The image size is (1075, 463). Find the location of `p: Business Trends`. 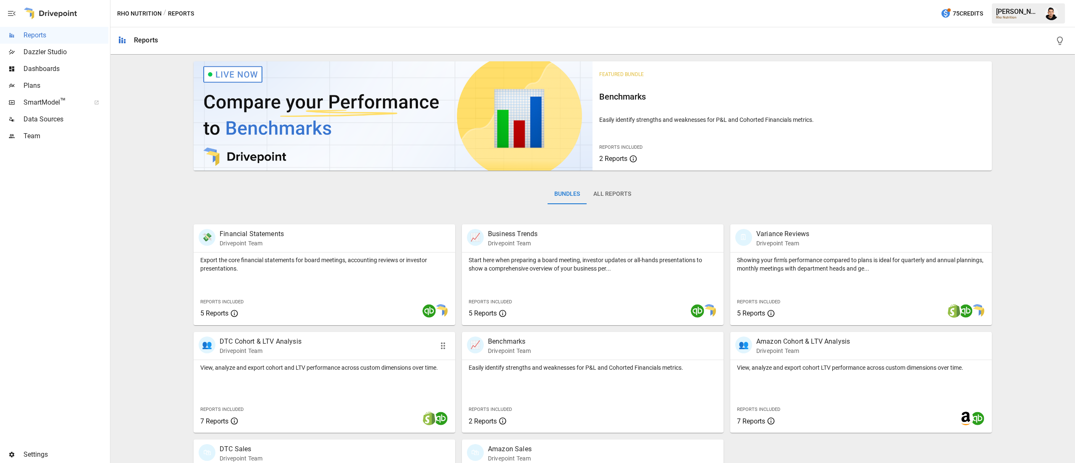

p: Business Trends is located at coordinates (513, 234).